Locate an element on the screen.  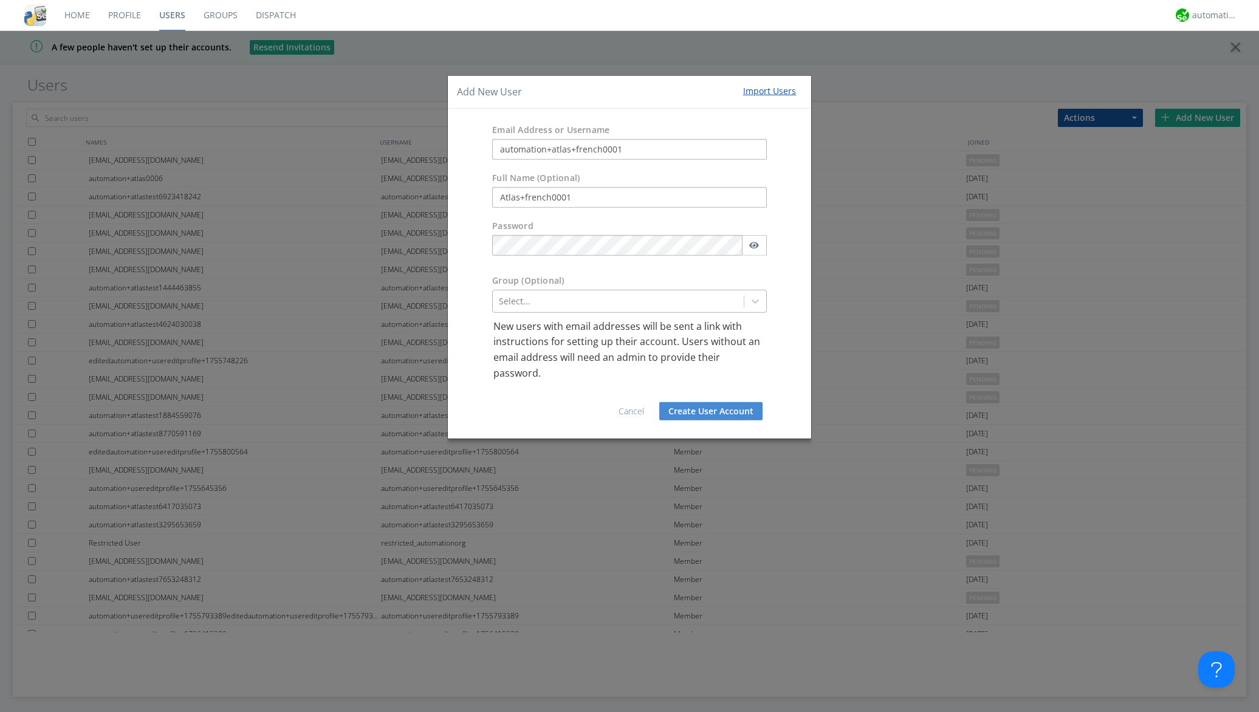
a: Cancel is located at coordinates (631, 411).